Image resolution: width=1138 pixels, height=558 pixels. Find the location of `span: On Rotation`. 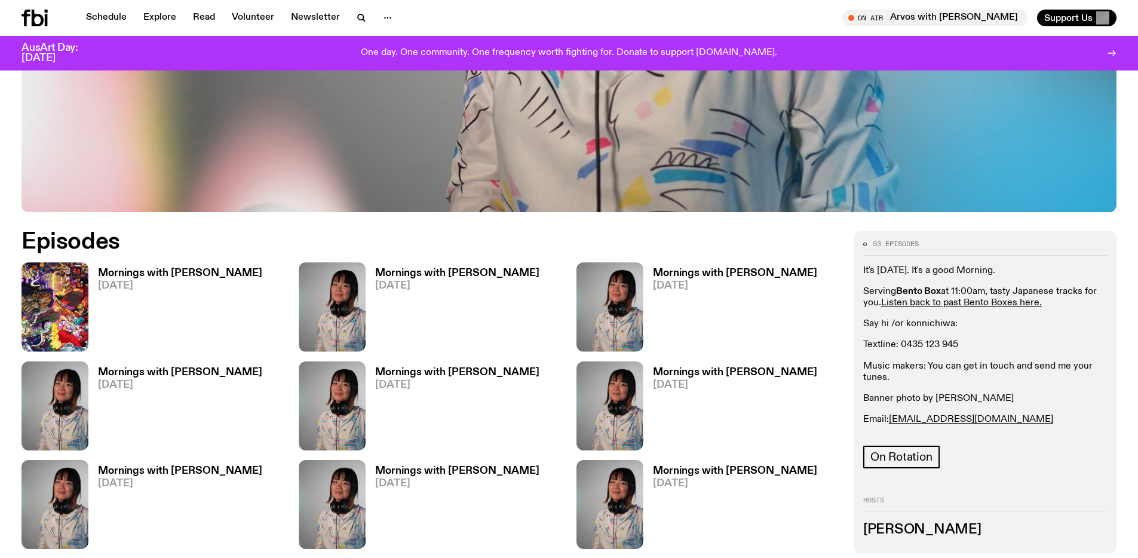

span: On Rotation is located at coordinates (901, 457).